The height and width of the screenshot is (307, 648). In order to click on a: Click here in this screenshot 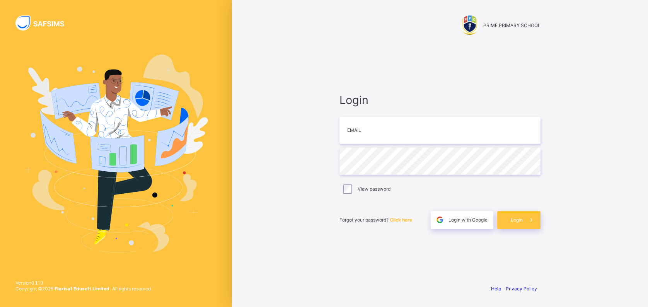, I will do `click(401, 220)`.